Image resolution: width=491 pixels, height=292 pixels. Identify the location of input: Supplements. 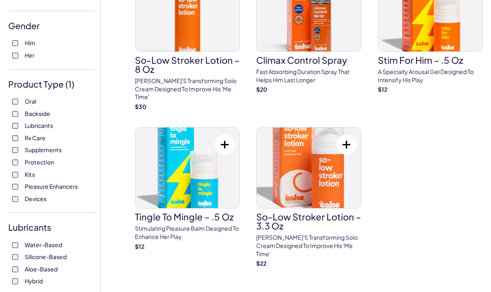
(15, 150).